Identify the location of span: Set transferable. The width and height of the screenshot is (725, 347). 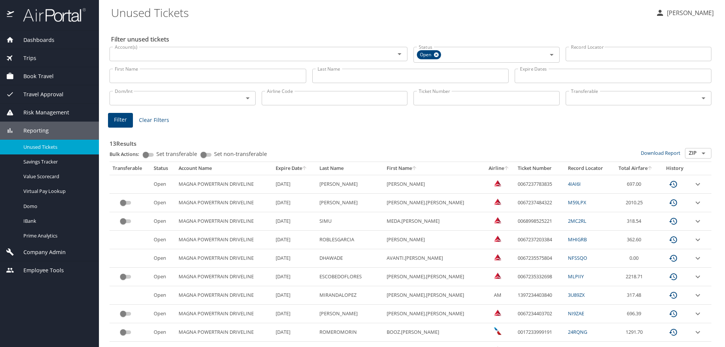
(177, 154).